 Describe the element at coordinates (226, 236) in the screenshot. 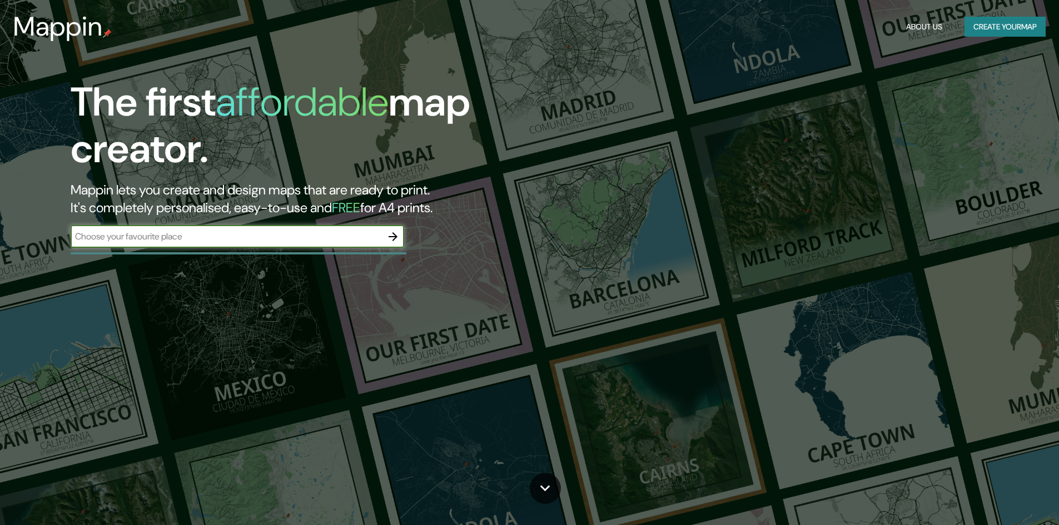

I see `input: Choose your favourite place` at that location.